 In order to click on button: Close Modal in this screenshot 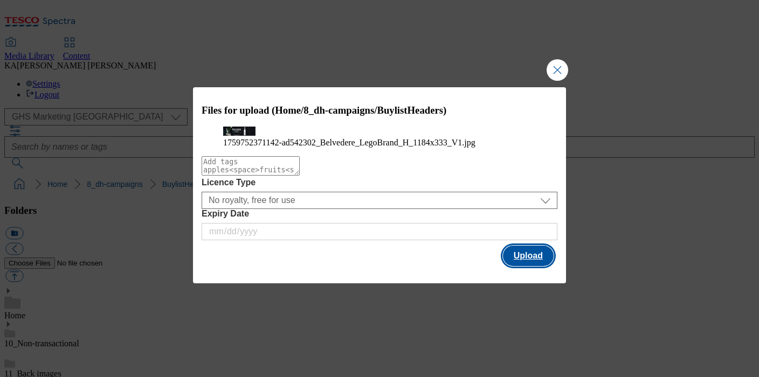, I will do `click(557, 70)`.